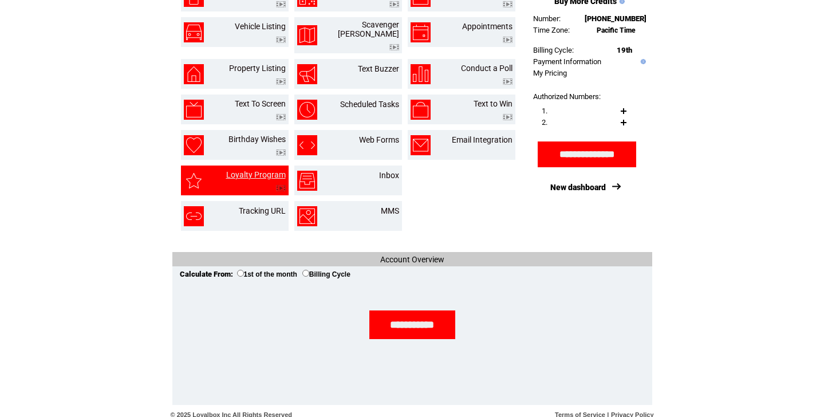 The image size is (824, 417). Describe the element at coordinates (326, 274) in the screenshot. I see `label: Billing Cycle` at that location.